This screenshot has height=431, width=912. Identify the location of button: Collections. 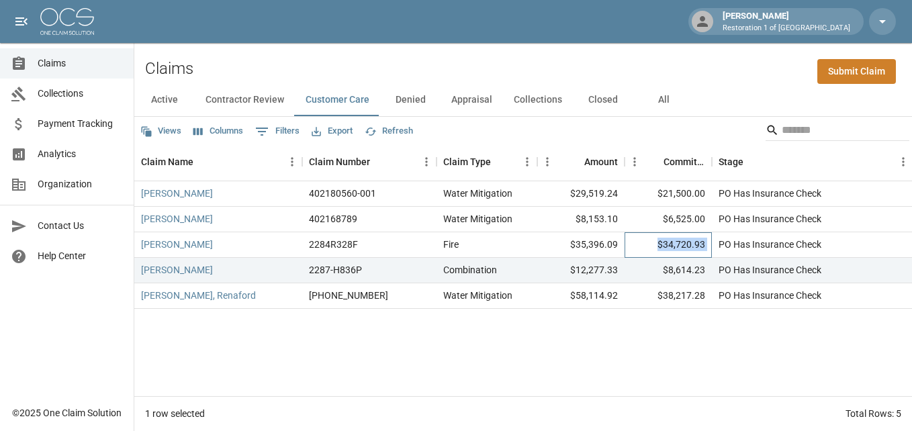
(538, 100).